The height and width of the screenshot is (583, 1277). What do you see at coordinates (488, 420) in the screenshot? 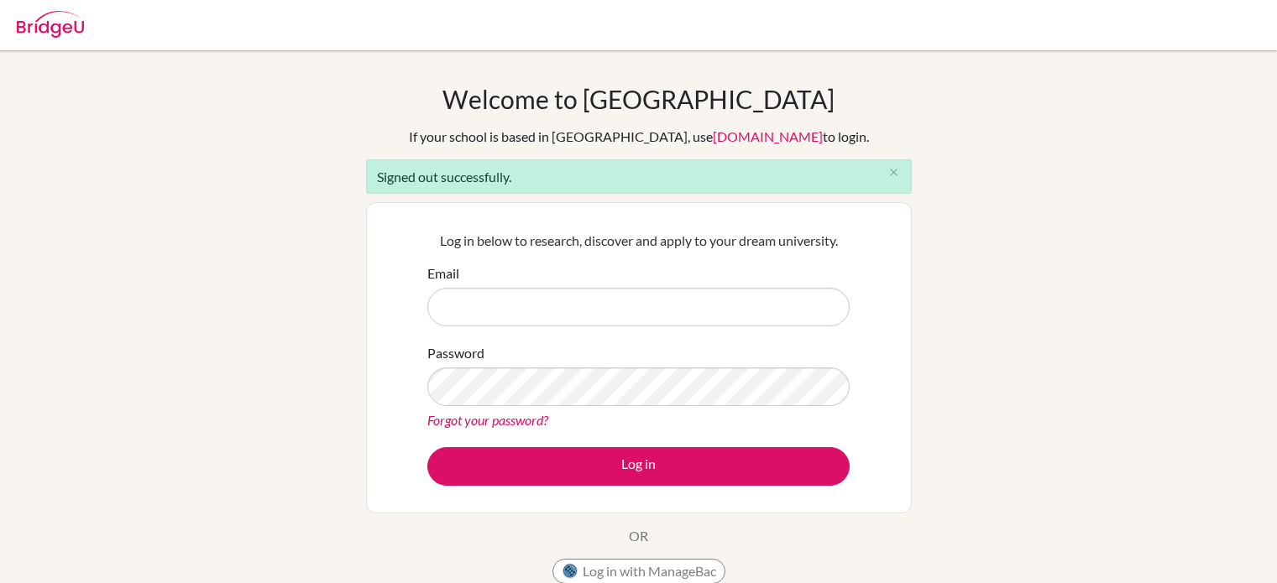
I see `a: Forgot your password?` at bounding box center [488, 420].